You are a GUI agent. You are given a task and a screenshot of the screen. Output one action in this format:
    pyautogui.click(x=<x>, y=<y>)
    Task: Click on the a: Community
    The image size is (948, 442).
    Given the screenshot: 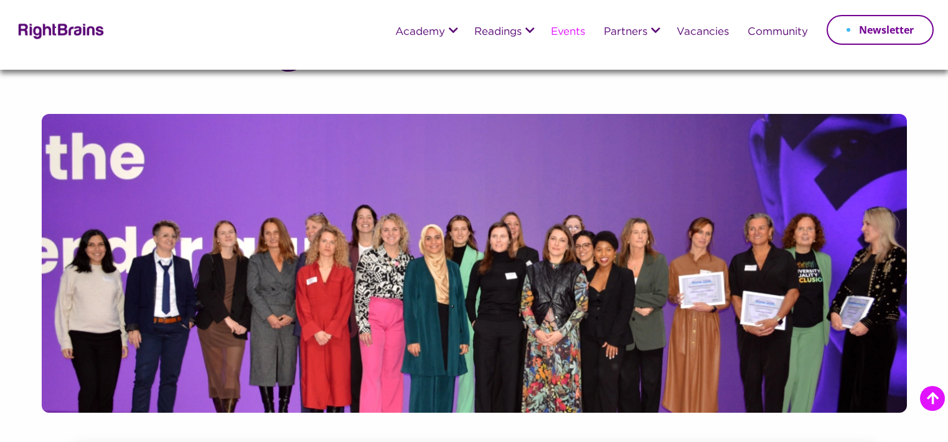 What is the action you would take?
    pyautogui.click(x=777, y=32)
    